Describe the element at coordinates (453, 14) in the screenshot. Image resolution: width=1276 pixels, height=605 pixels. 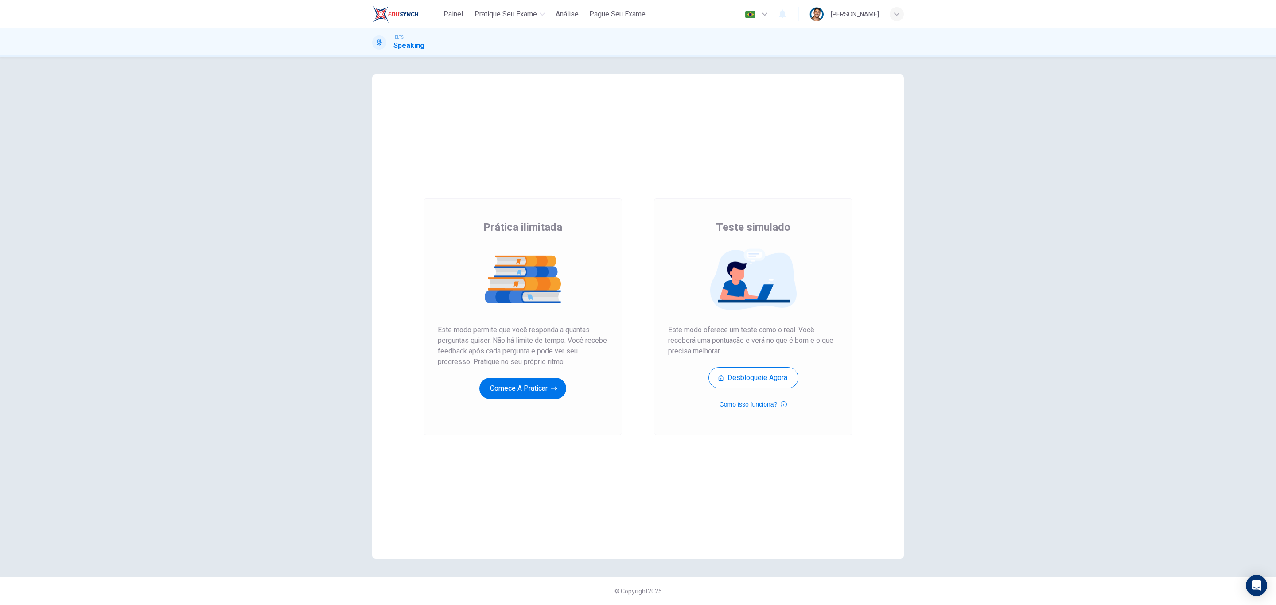
I see `span: Painel` at that location.